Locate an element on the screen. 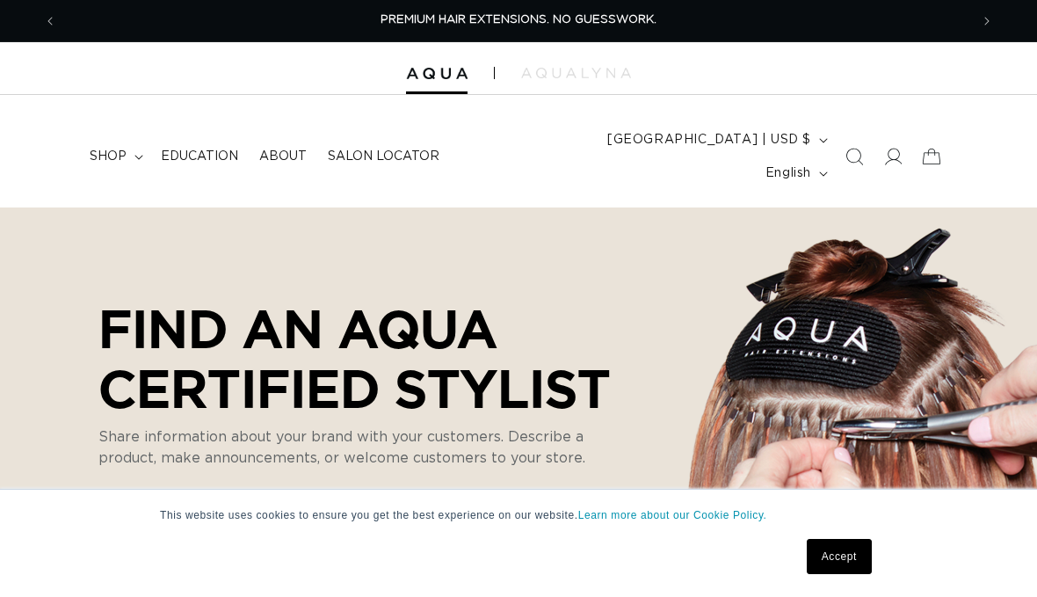 The height and width of the screenshot is (597, 1037). p: Share information about your brand with your customers. Describe a product, make announcements, o... is located at coordinates (353, 447).